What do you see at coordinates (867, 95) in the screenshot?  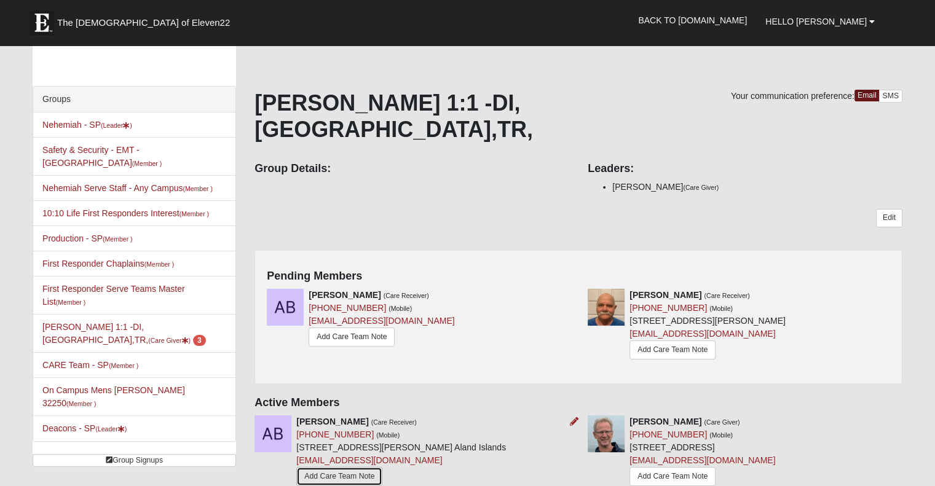 I see `a: Email` at bounding box center [867, 95].